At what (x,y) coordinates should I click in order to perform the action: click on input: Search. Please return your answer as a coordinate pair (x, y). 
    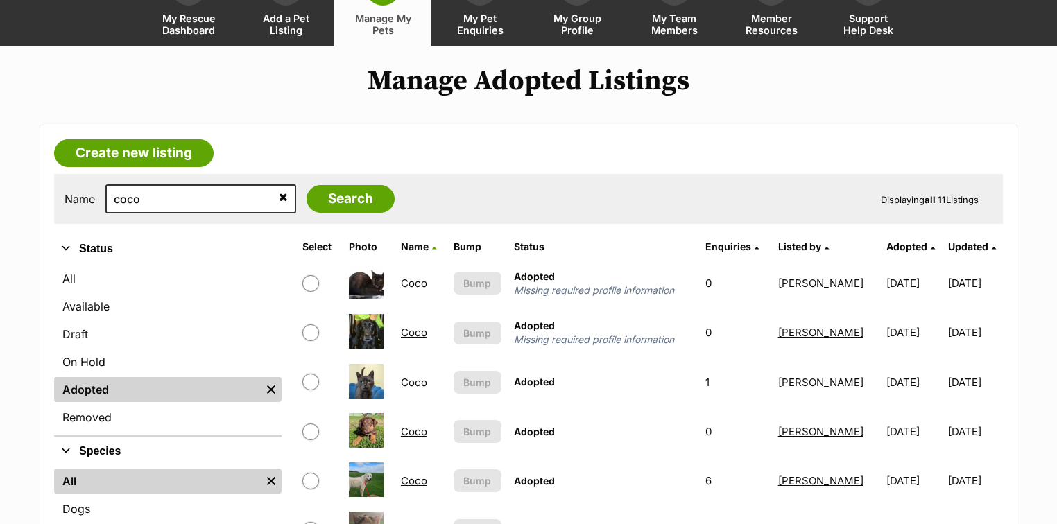
    Looking at the image, I should click on (350, 199).